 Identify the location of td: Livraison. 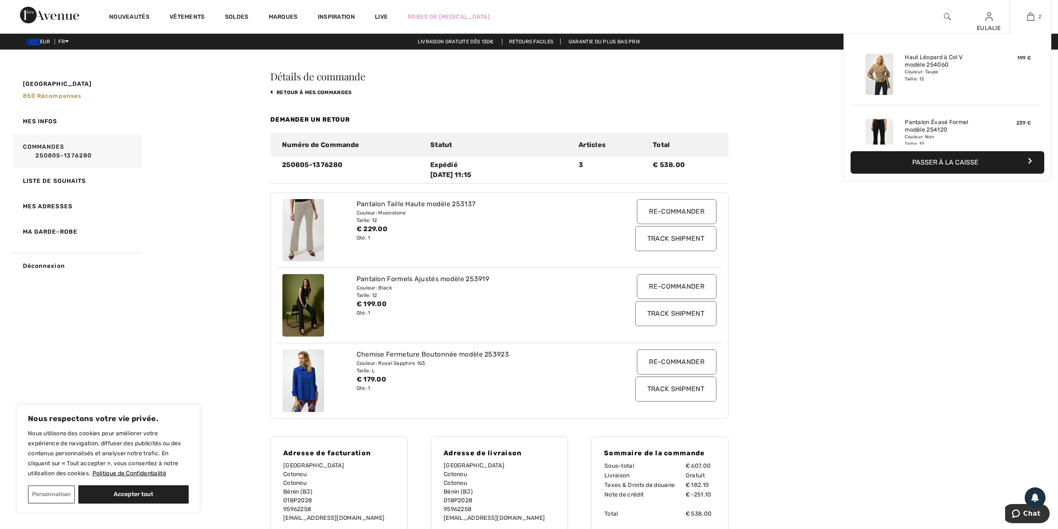
(644, 475).